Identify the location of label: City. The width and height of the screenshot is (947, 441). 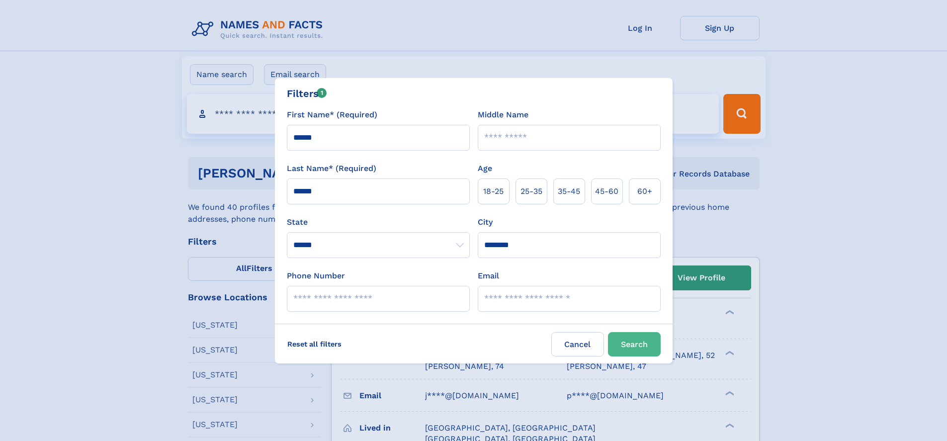
(485, 222).